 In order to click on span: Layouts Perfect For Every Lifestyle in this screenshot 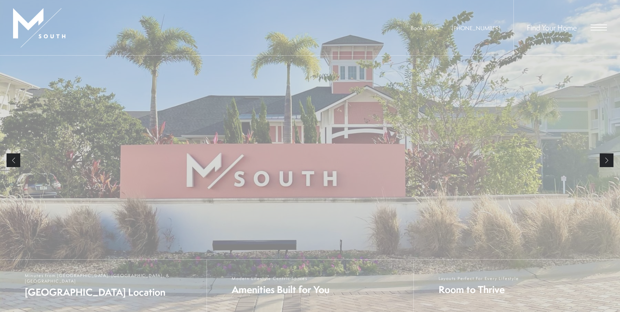, I will do `click(479, 278)`.